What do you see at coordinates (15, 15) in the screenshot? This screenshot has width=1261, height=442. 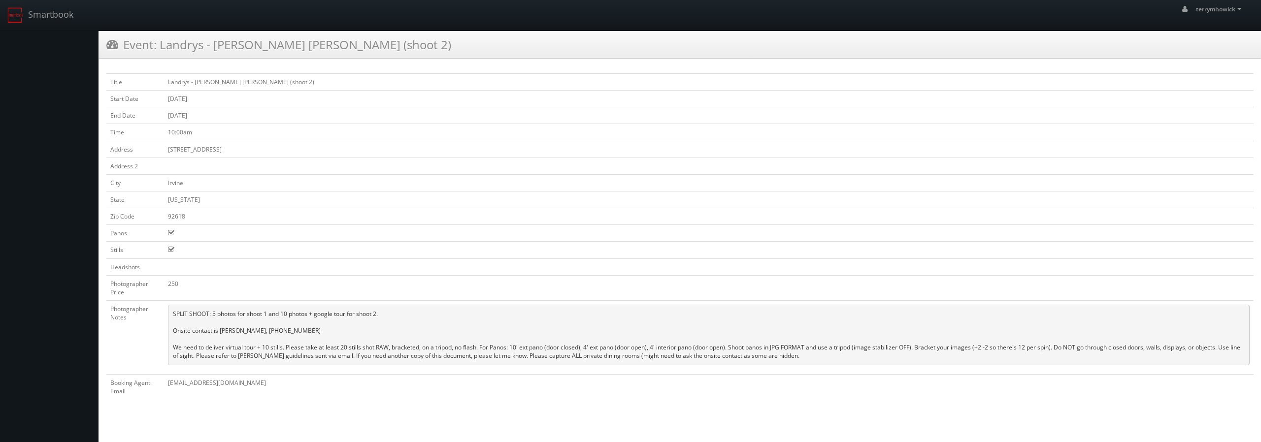 I see `img: smartbook-logo.png` at bounding box center [15, 15].